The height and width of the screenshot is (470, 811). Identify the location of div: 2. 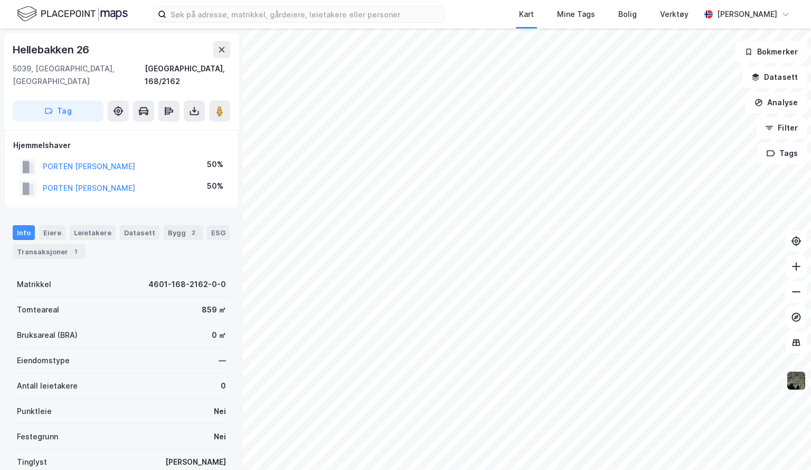
(193, 232).